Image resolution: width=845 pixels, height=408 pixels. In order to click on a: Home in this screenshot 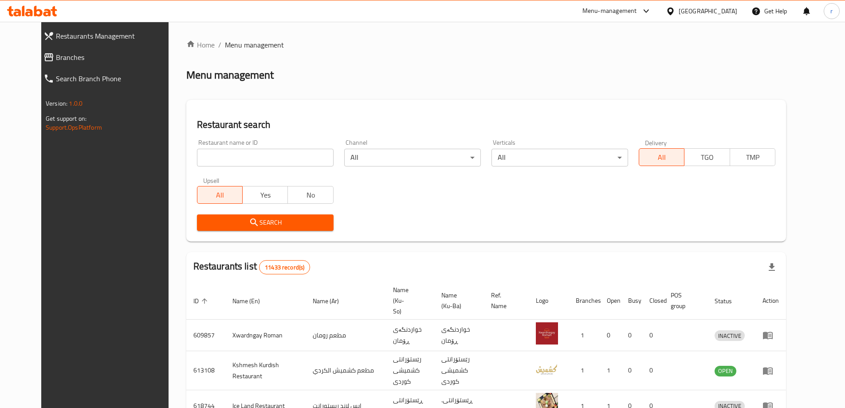, I will do `click(201, 45)`.